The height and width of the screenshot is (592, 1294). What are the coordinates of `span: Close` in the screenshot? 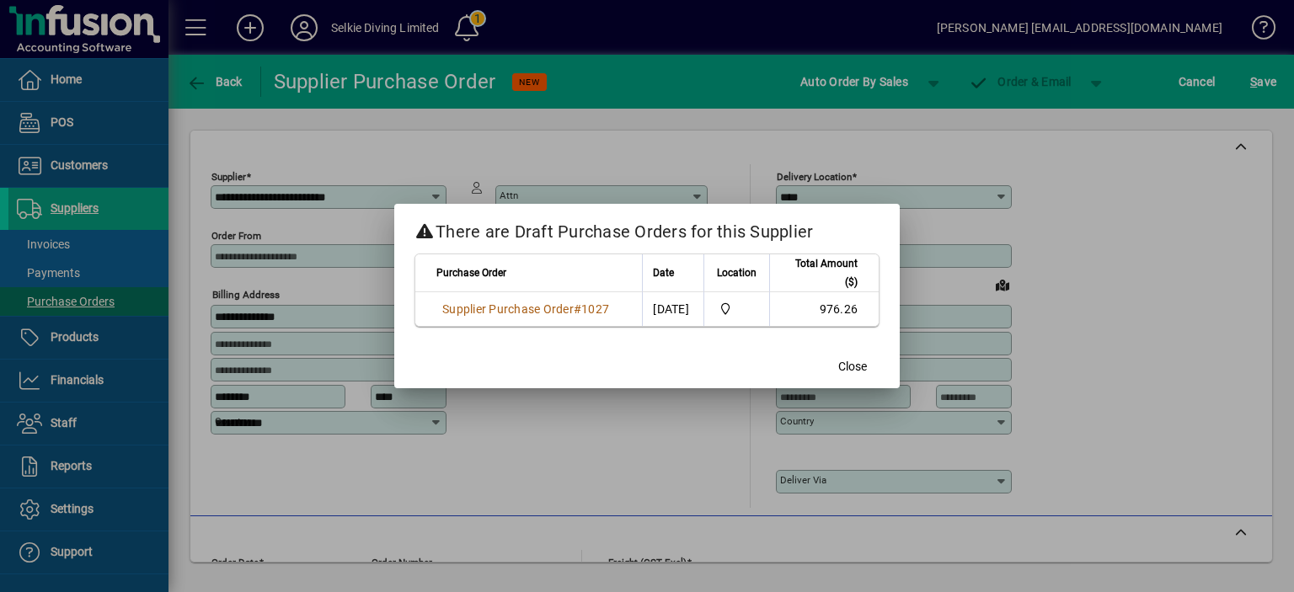 It's located at (853, 366).